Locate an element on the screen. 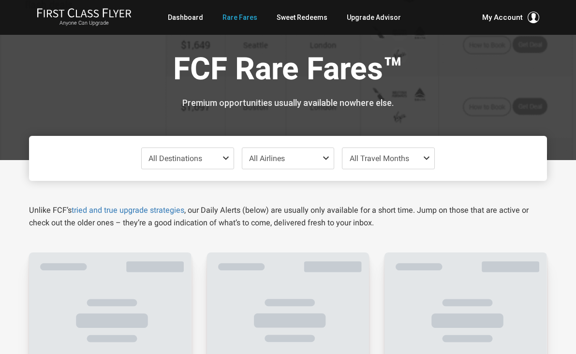 The width and height of the screenshot is (576, 354). a: First Class FlyerAnyone Can Upgrade is located at coordinates (84, 17).